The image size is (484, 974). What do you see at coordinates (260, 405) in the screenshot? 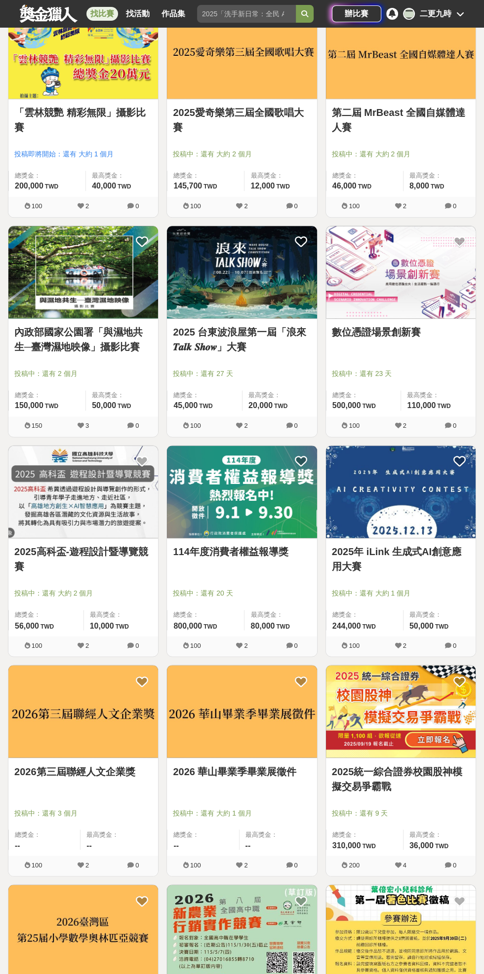
I see `span: 20,000` at bounding box center [260, 405].